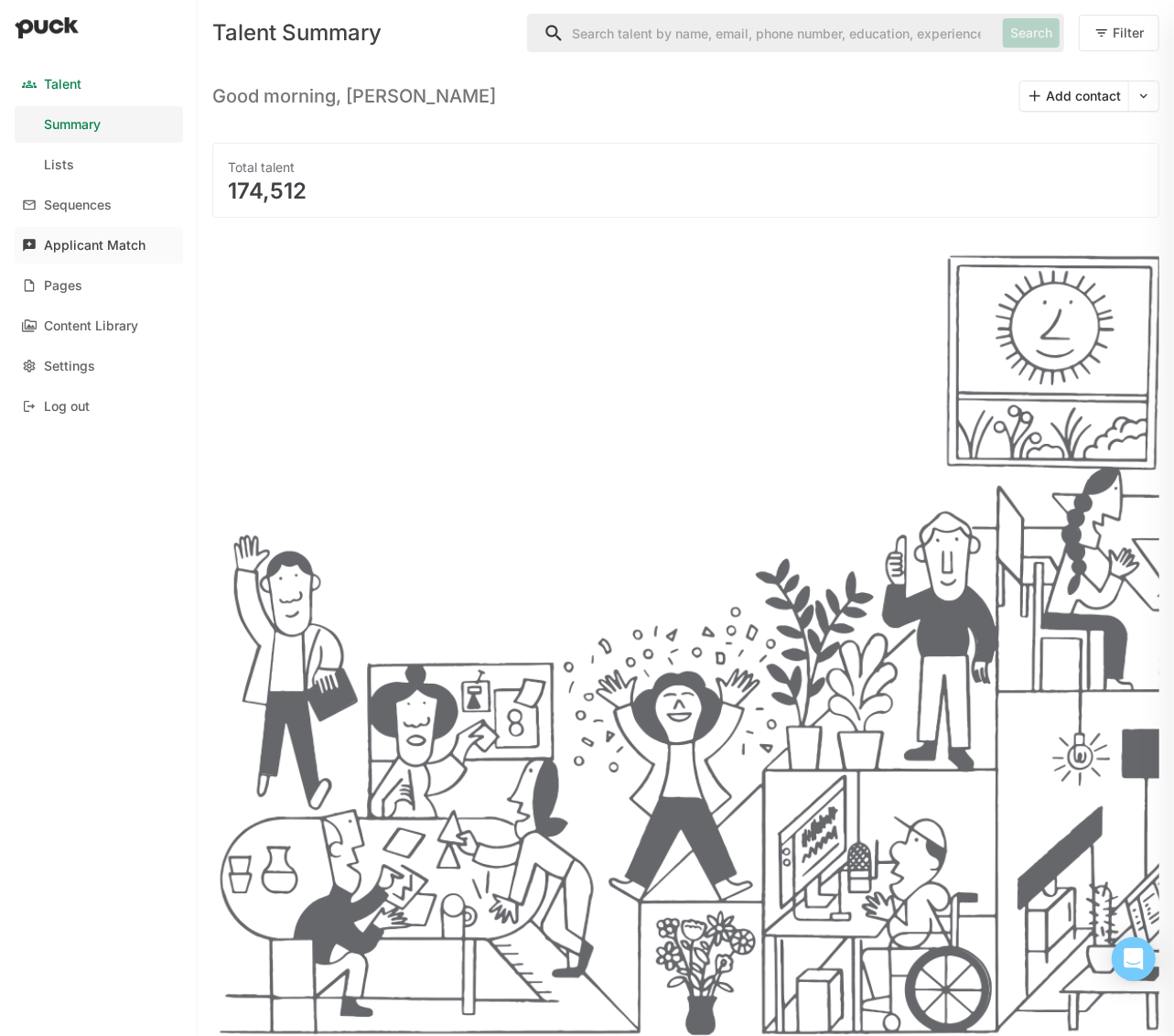 The image size is (1174, 1036). I want to click on a: Summary, so click(99, 125).